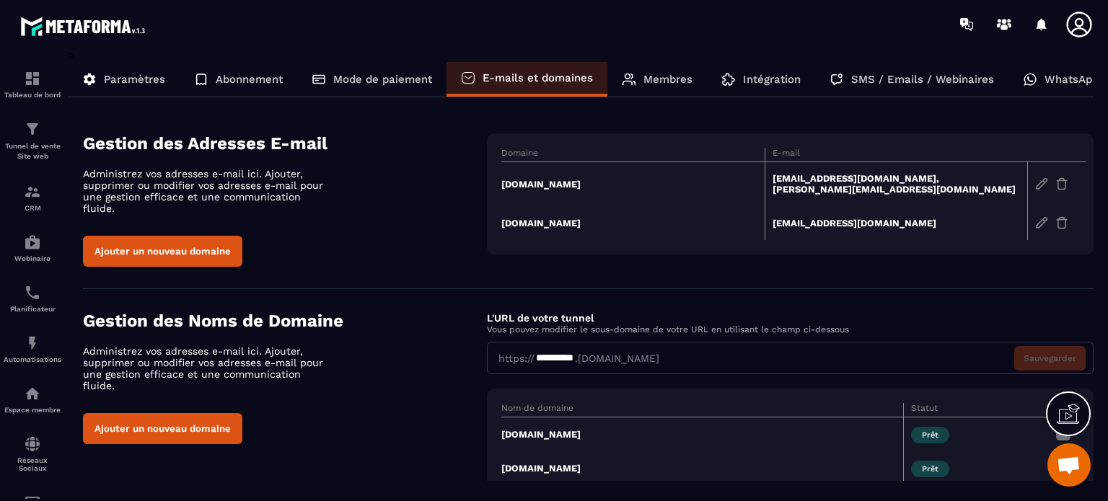  What do you see at coordinates (537, 78) in the screenshot?
I see `p: E-mails et domaines` at bounding box center [537, 78].